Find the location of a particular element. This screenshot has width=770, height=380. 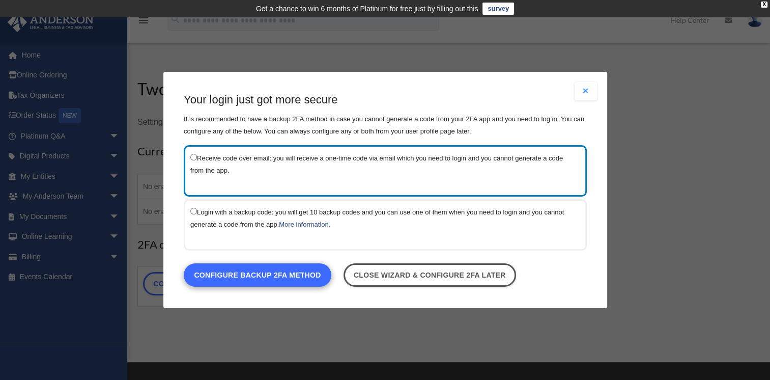

div: close is located at coordinates (764, 5).